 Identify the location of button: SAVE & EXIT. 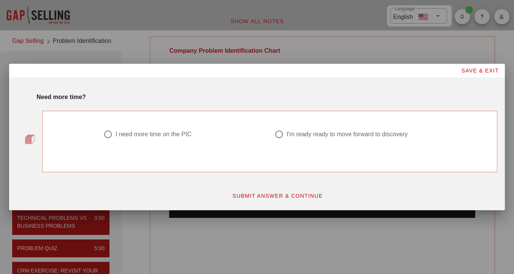
(479, 71).